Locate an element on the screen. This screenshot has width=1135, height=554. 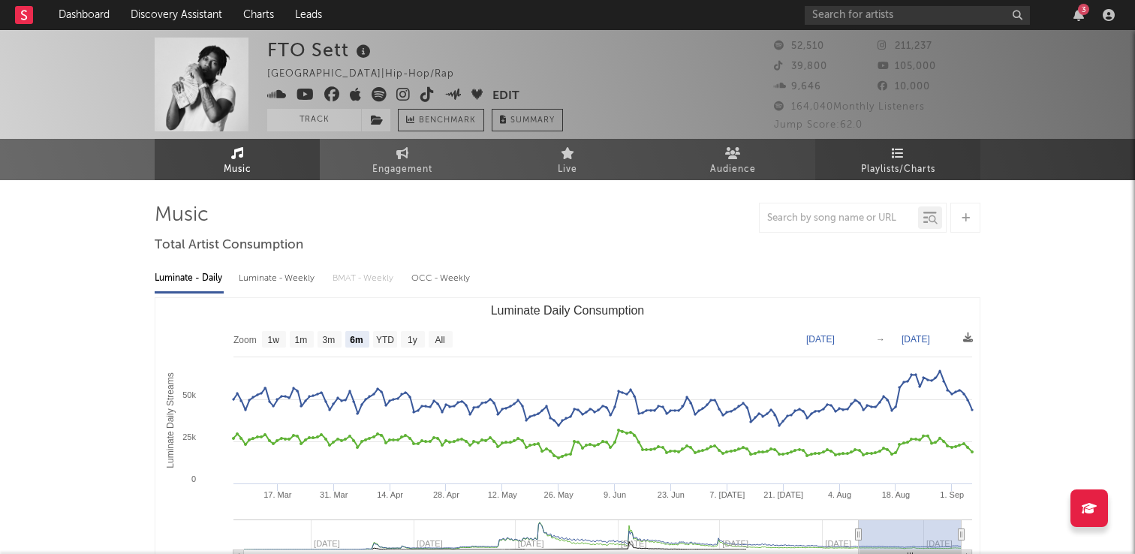
a: Playlists/Charts is located at coordinates (898, 159).